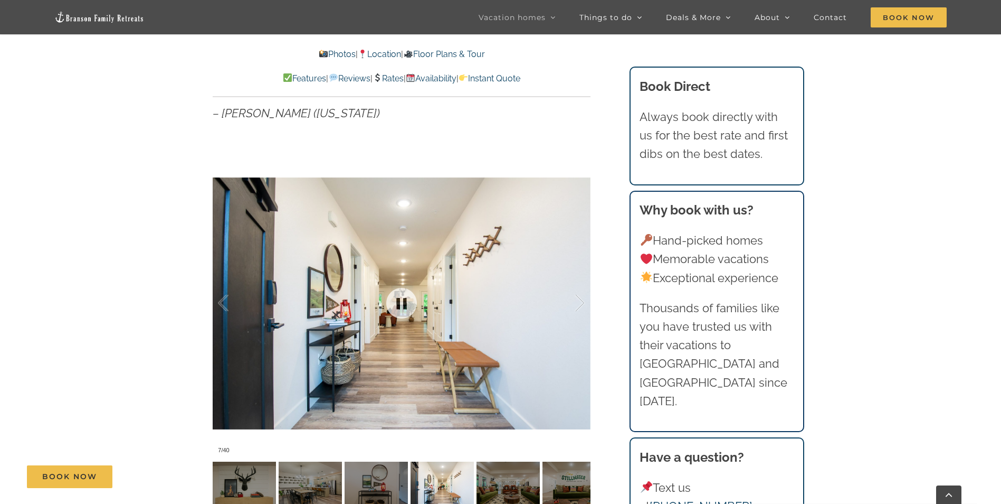  Describe the element at coordinates (717, 210) in the screenshot. I see `h3: Why book with us?` at that location.